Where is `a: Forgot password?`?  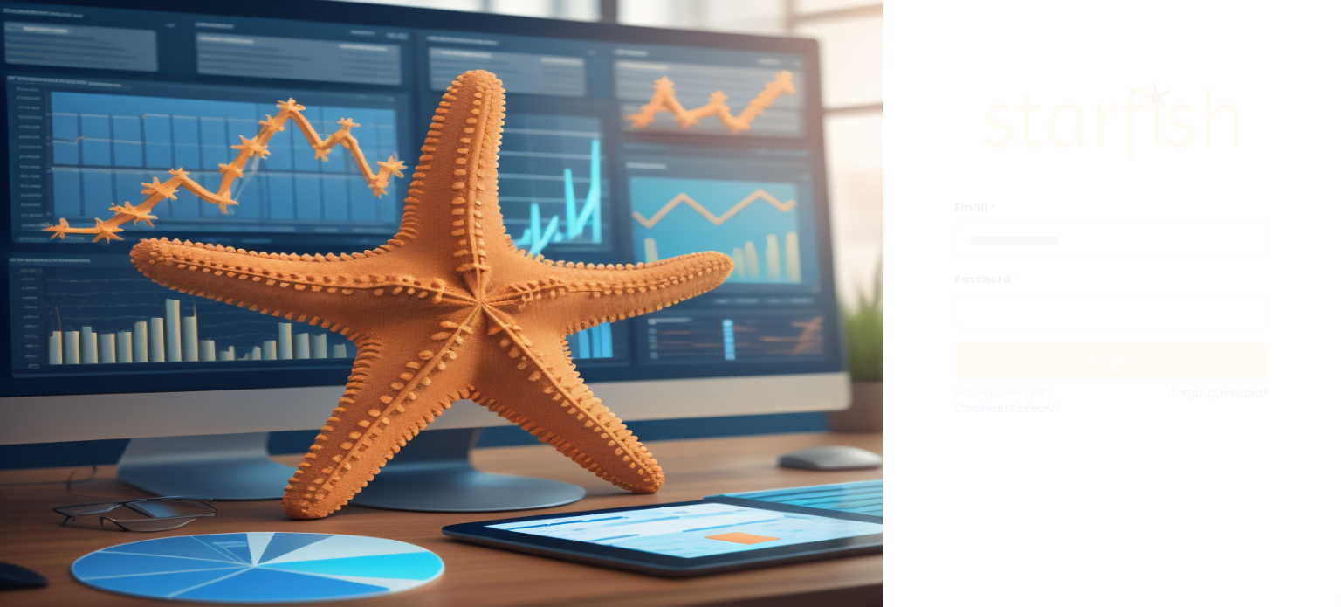
a: Forgot password? is located at coordinates (1220, 401).